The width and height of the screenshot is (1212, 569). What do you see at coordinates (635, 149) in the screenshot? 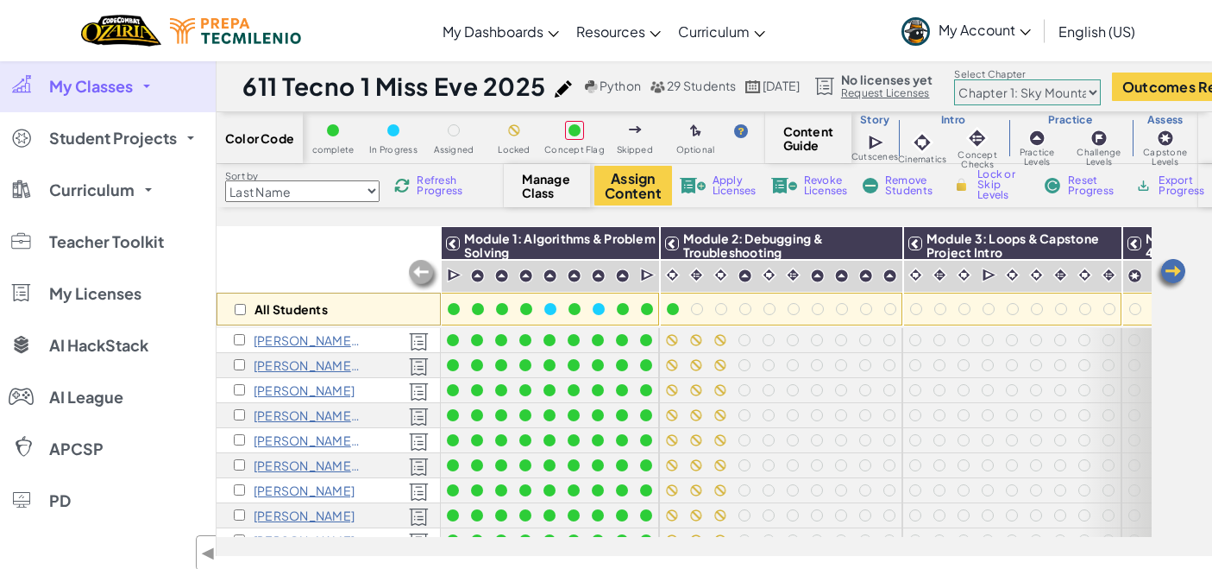
I see `span: Skipped` at bounding box center [635, 149].